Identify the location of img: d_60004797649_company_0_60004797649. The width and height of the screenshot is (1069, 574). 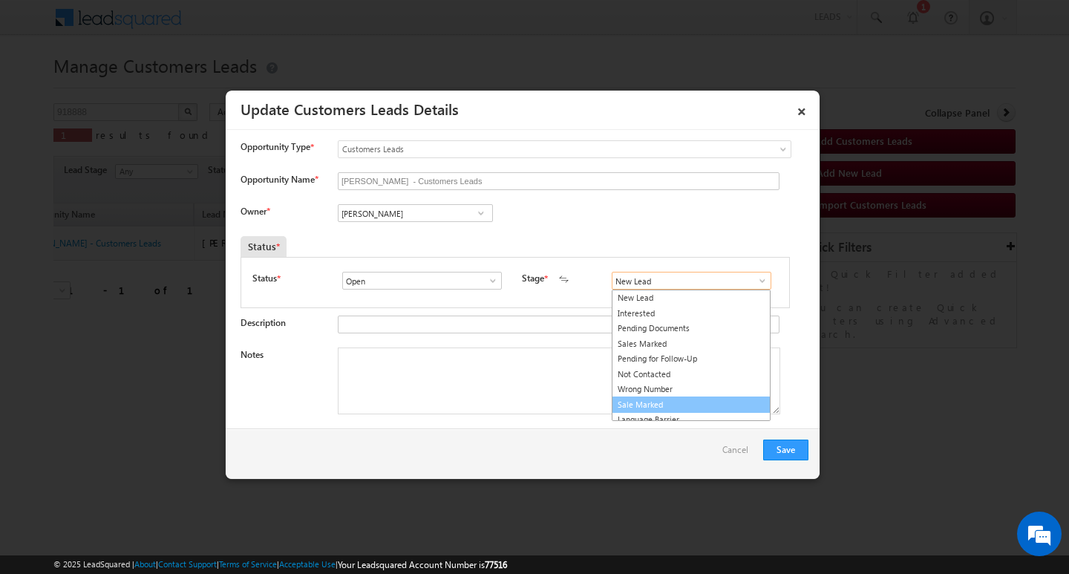
(44, 88).